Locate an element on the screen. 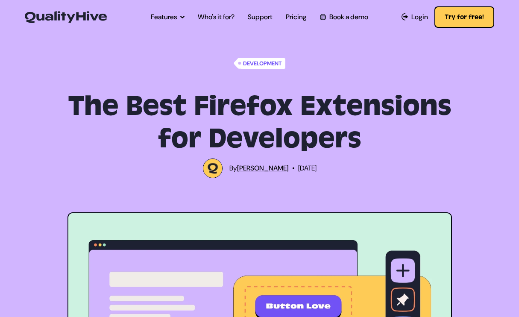  span: By is located at coordinates (259, 168).